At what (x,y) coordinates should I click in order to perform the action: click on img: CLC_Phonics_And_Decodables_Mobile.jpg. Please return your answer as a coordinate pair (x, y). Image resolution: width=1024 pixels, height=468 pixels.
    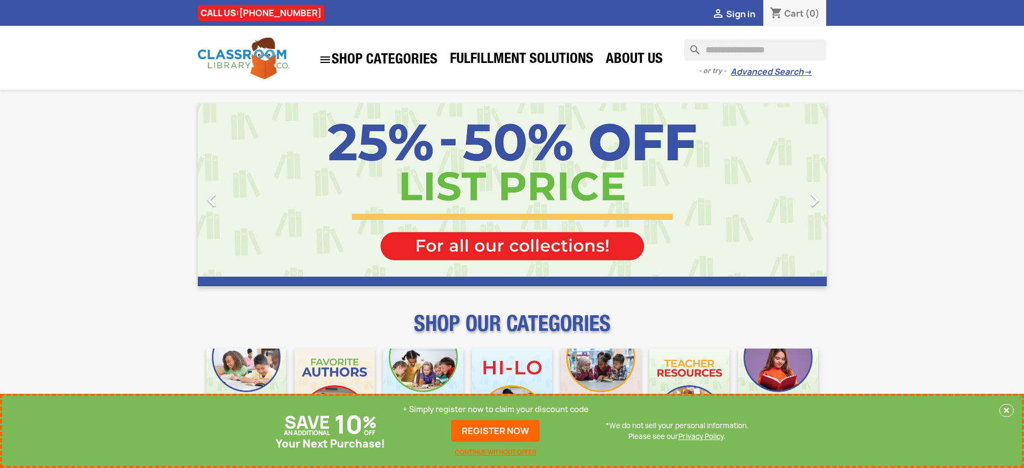
    Looking at the image, I should click on (423, 388).